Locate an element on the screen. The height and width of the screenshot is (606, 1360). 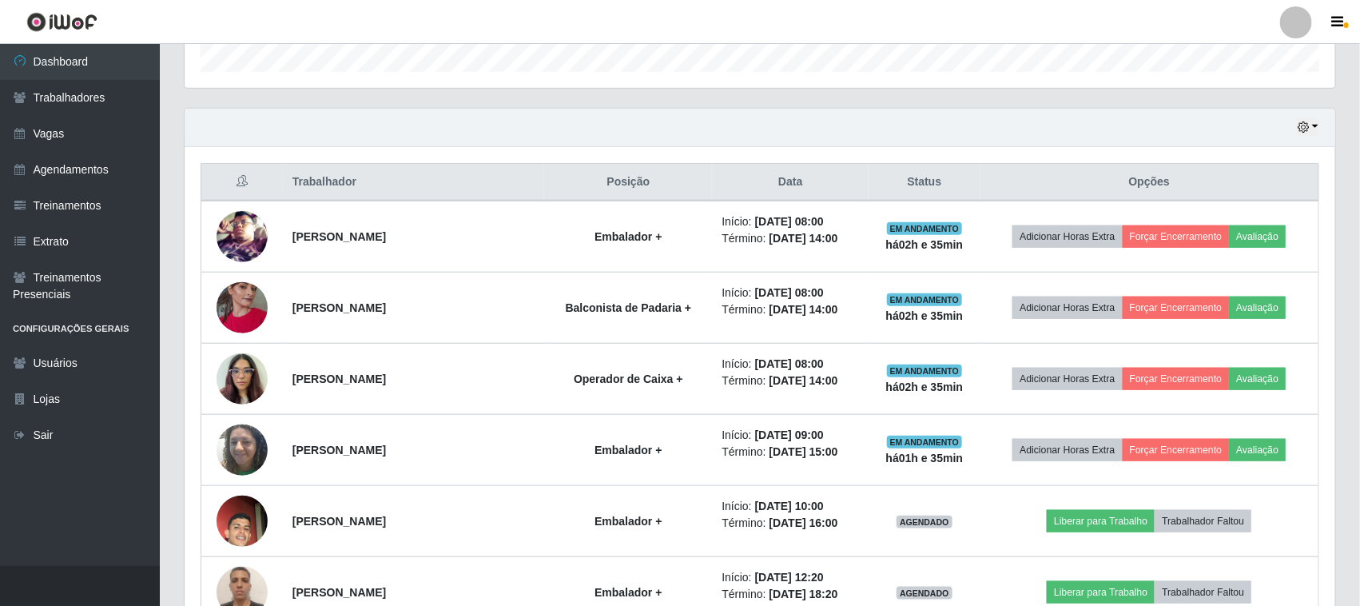
strong: Operador de Caixa + is located at coordinates (628, 379).